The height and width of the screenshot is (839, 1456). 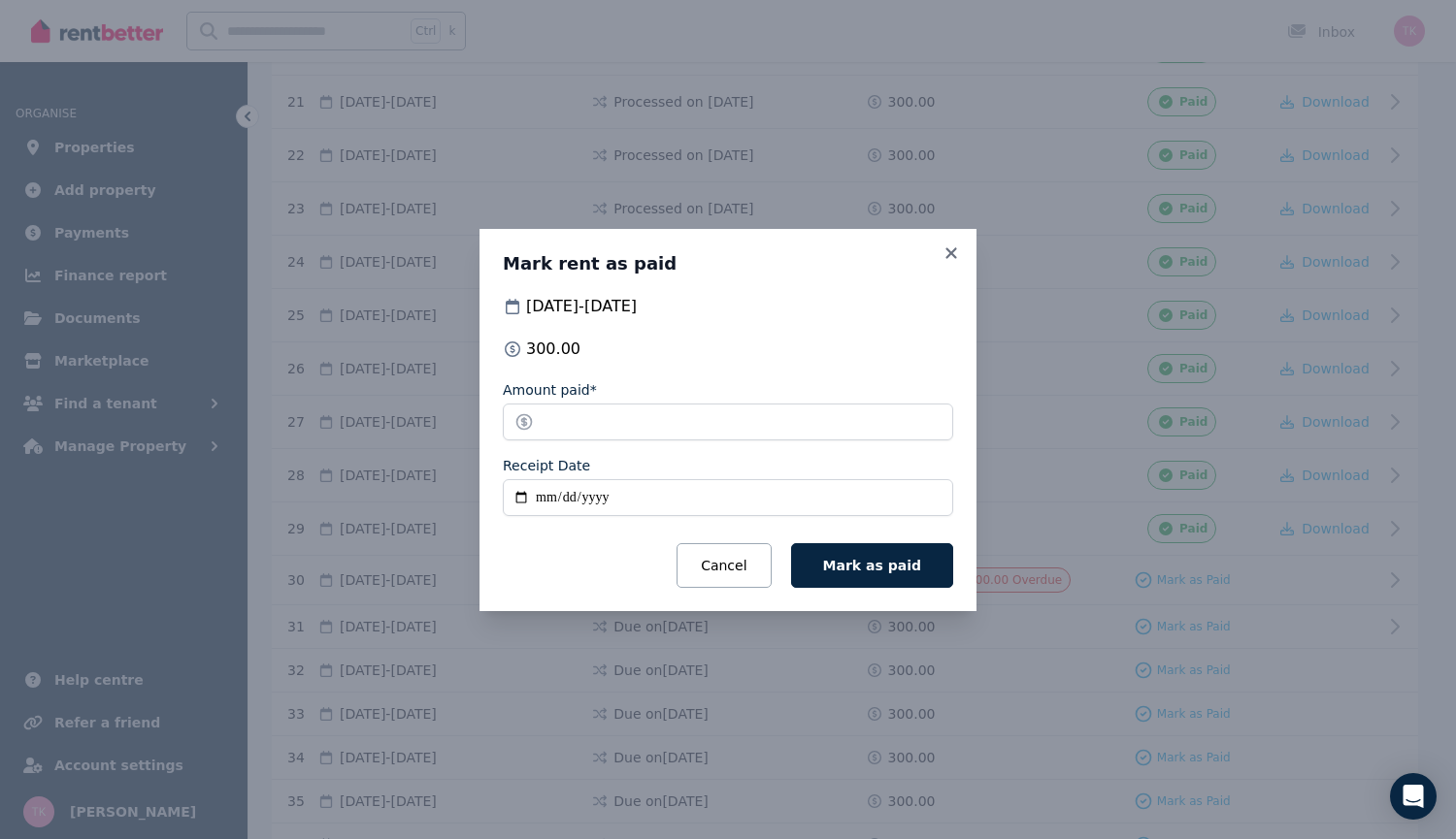 I want to click on span: Mark as paid, so click(x=872, y=566).